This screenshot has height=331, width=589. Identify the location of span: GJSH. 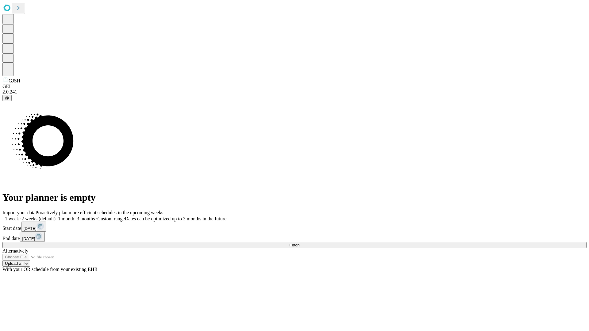
(14, 81).